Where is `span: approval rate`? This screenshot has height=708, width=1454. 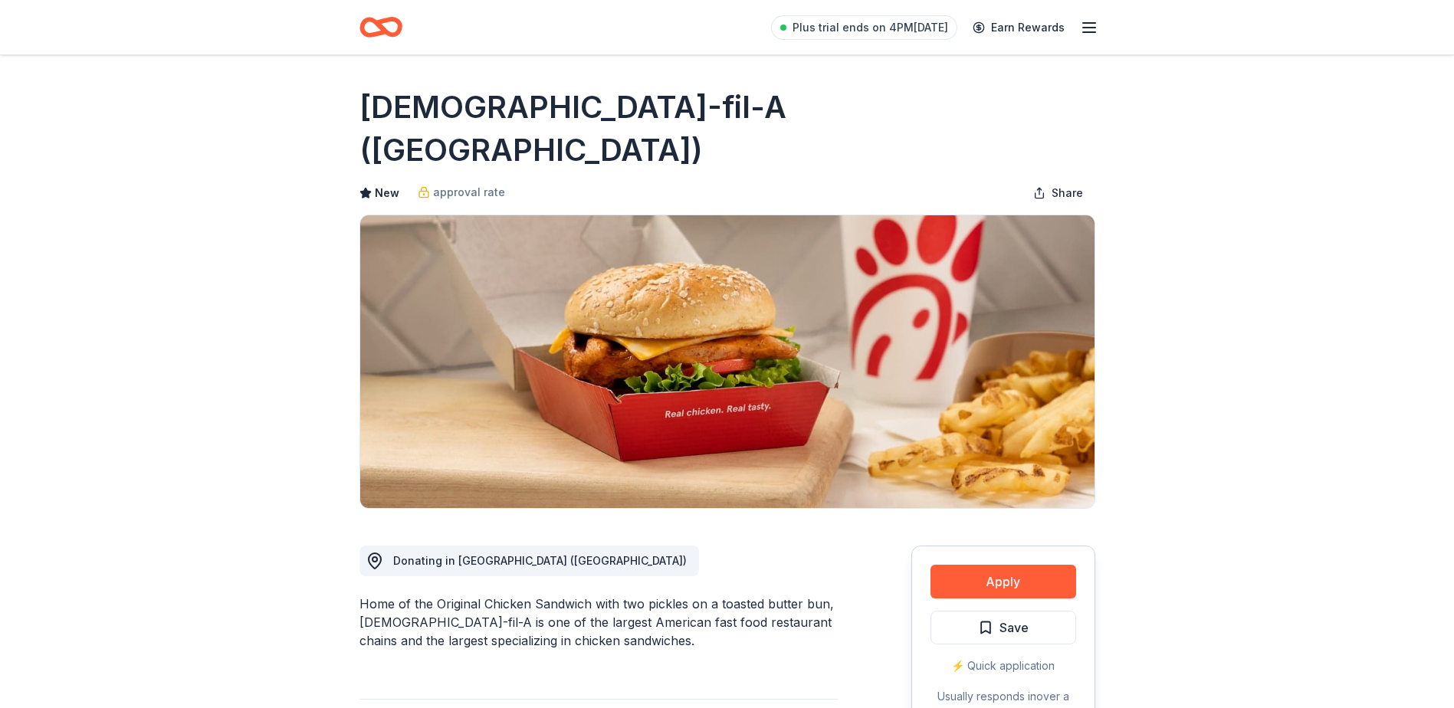 span: approval rate is located at coordinates (469, 192).